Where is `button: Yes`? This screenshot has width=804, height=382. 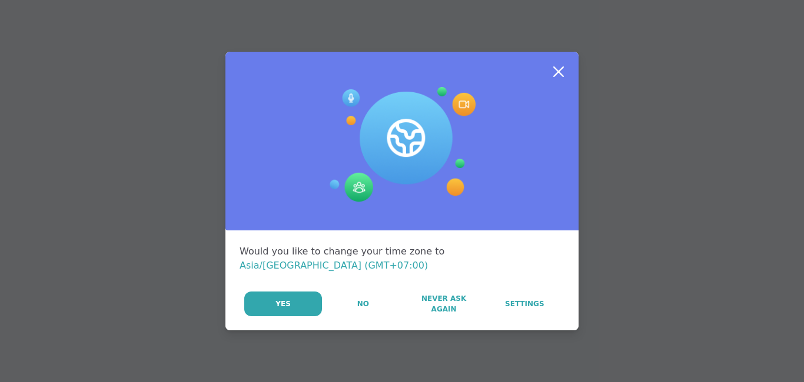 button: Yes is located at coordinates (283, 304).